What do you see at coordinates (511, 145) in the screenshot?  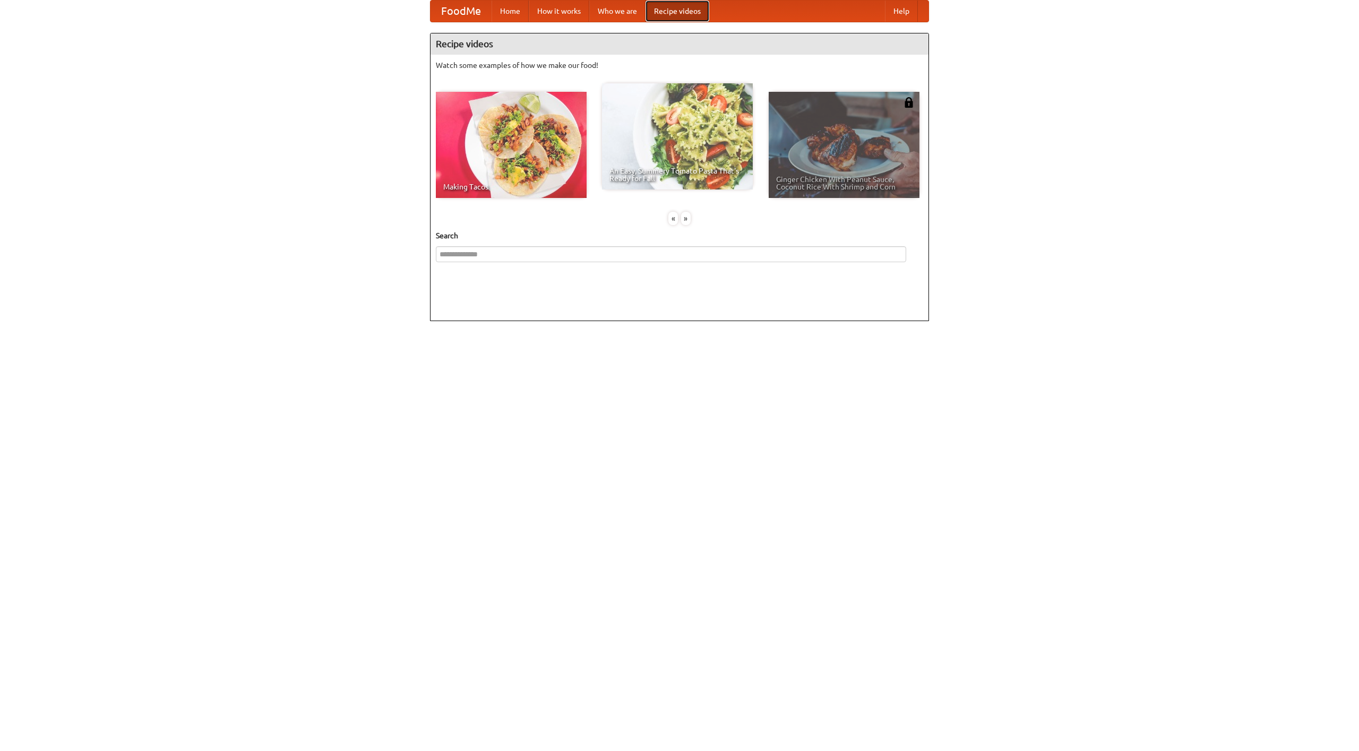 I see `a: Making Tacos` at bounding box center [511, 145].